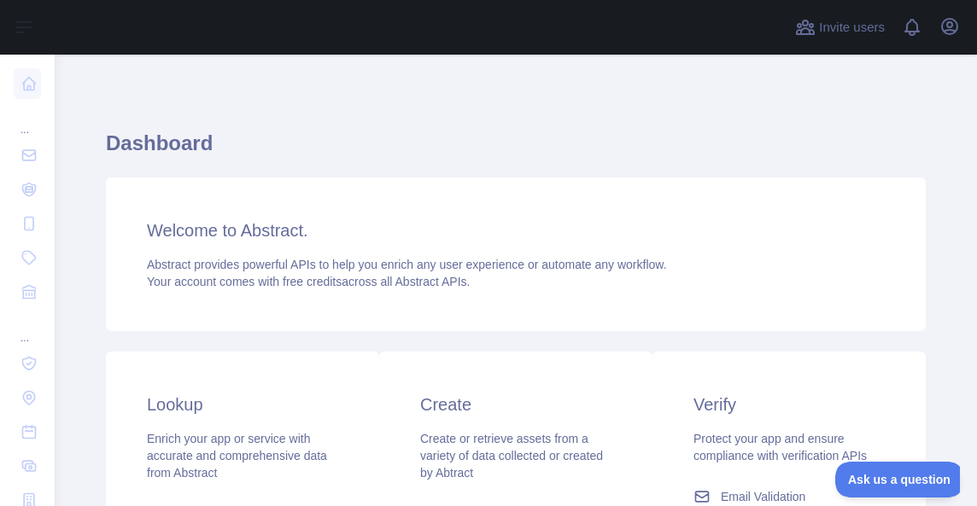 This screenshot has height=506, width=977. I want to click on span: Protect your app and ensure compliance with verification APIs, so click(780, 447).